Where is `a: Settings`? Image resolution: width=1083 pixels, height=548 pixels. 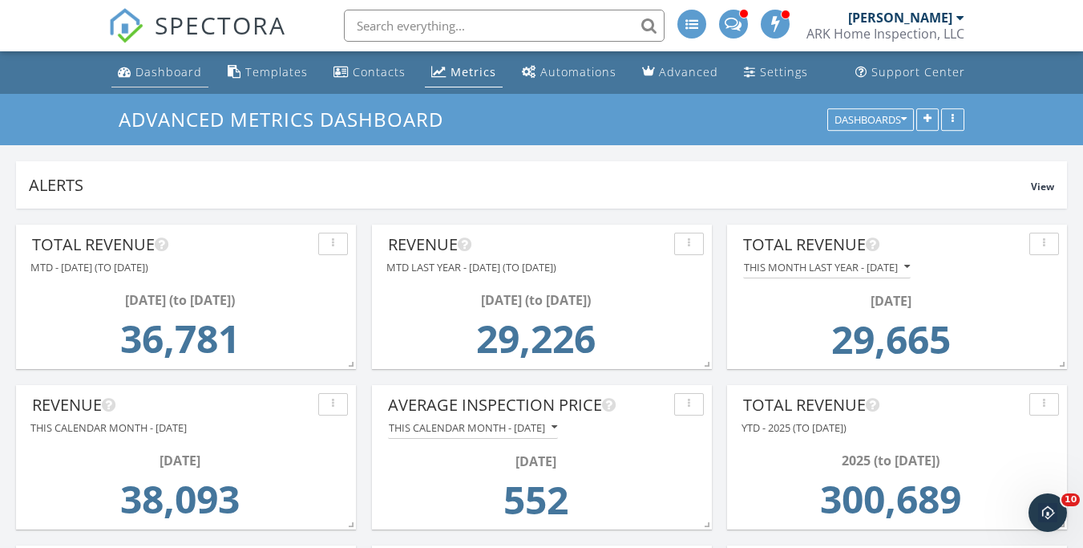 a: Settings is located at coordinates (776, 72).